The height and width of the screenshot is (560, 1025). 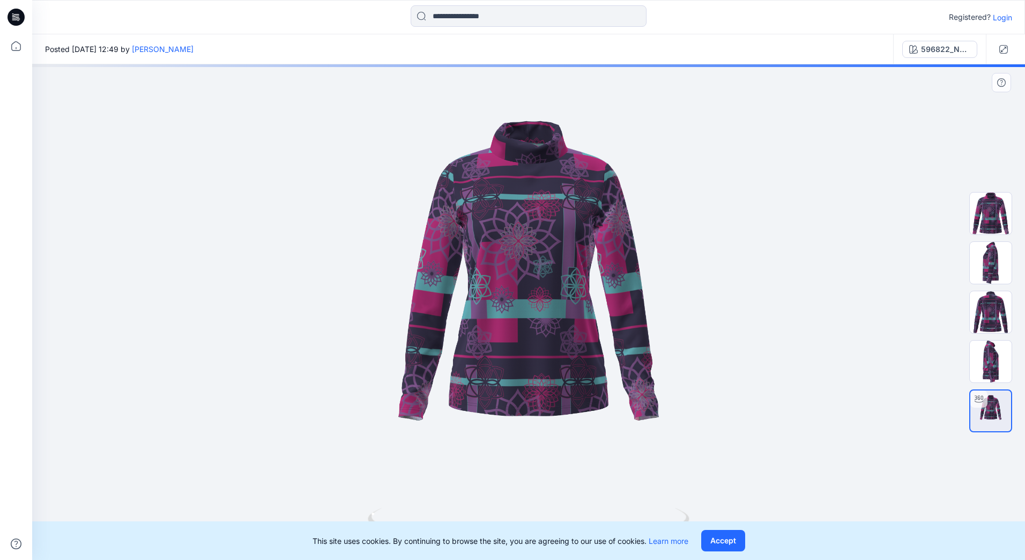 I want to click on img: Turntable 38, so click(x=991, y=411).